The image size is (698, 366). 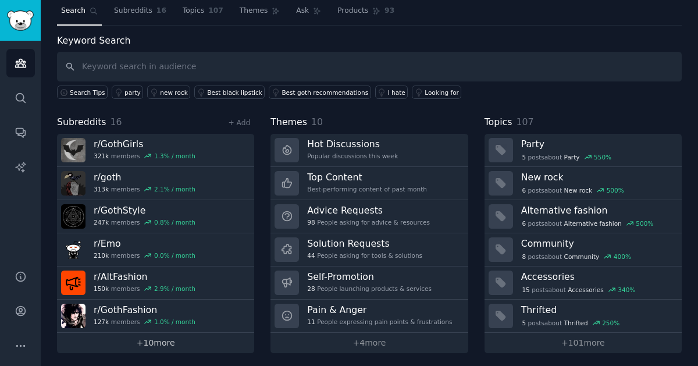 I want to click on img: Emo, so click(x=73, y=249).